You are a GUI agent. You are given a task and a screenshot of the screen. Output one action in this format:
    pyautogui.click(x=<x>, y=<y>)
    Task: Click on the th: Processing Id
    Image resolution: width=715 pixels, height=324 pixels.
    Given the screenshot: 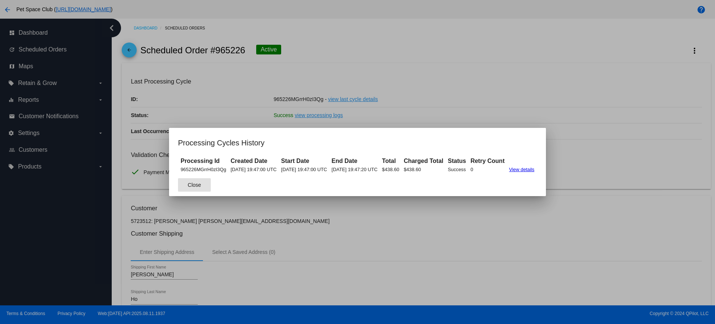 What is the action you would take?
    pyautogui.click(x=203, y=161)
    